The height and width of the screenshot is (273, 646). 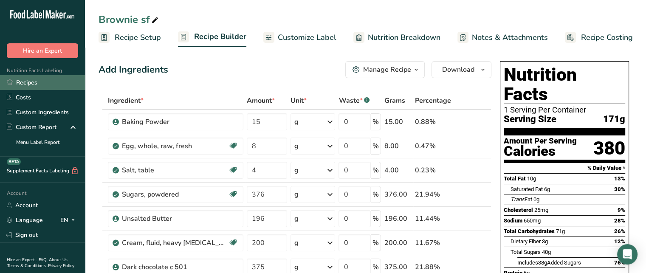 What do you see at coordinates (212, 37) in the screenshot?
I see `a: Recipe Builder` at bounding box center [212, 37].